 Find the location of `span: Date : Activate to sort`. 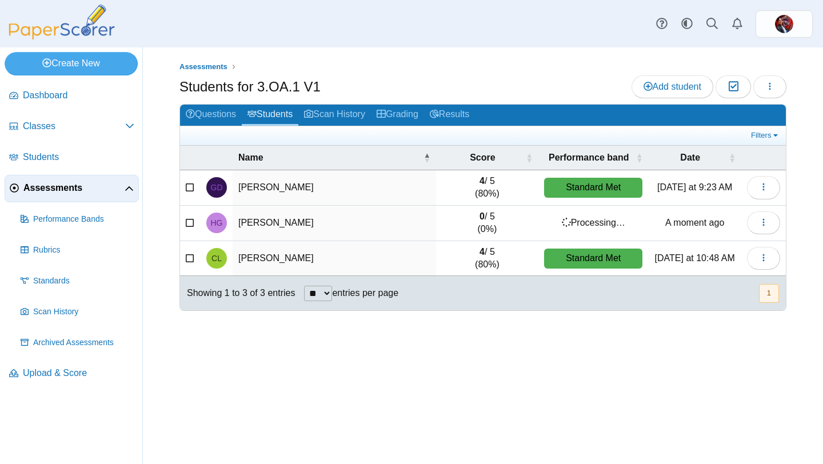

span: Date : Activate to sort is located at coordinates (732, 158).